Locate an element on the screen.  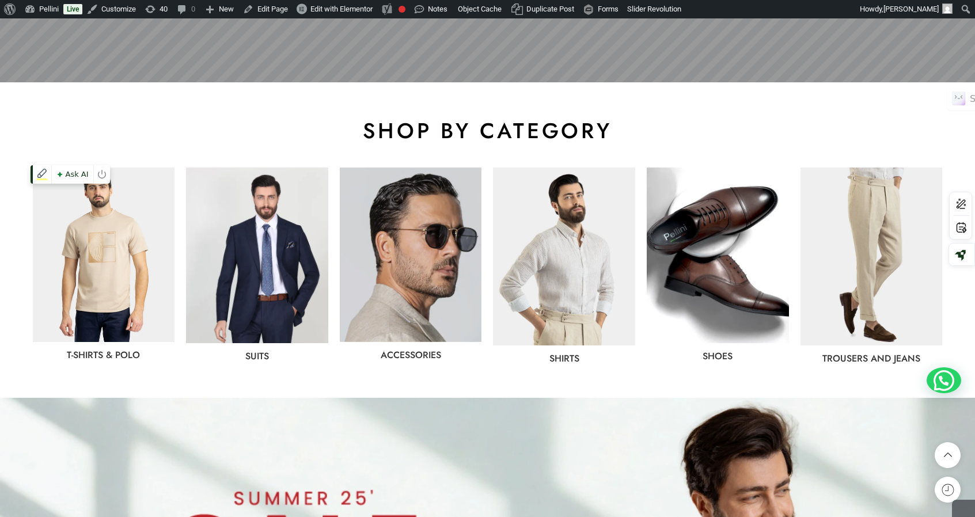
span: Slider Revolution is located at coordinates (654, 9).